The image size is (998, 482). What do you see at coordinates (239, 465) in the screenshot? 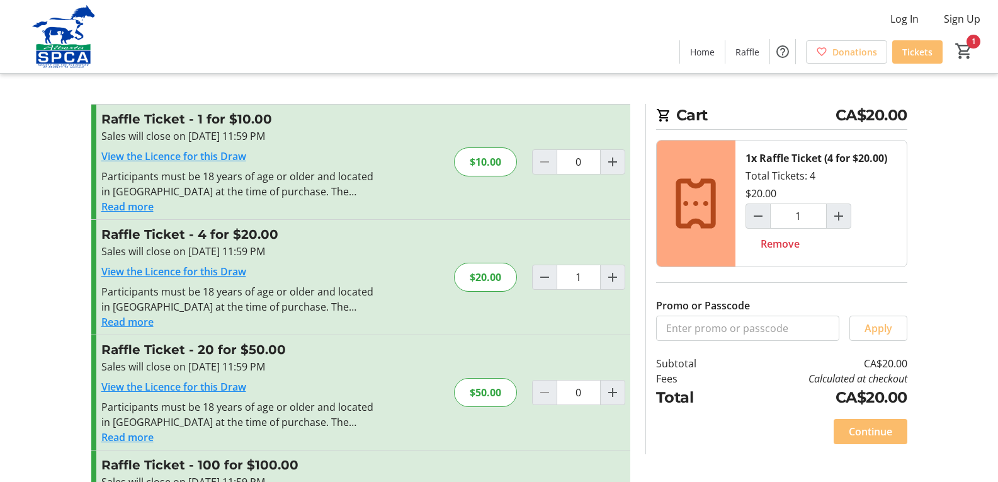
I see `h3: Raffle Ticket - 100 for $100.00` at bounding box center [239, 465].